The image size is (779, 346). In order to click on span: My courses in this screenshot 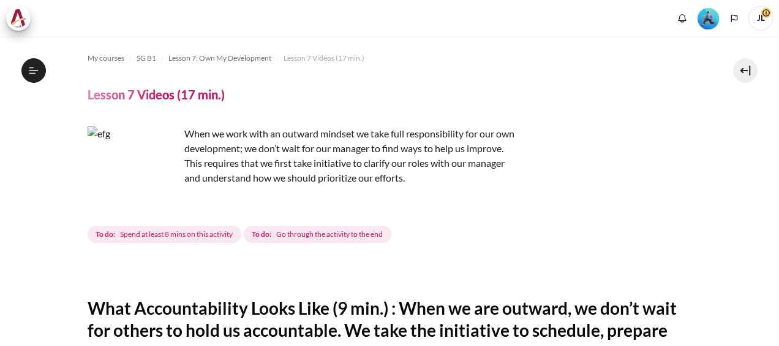, I will do `click(106, 58)`.